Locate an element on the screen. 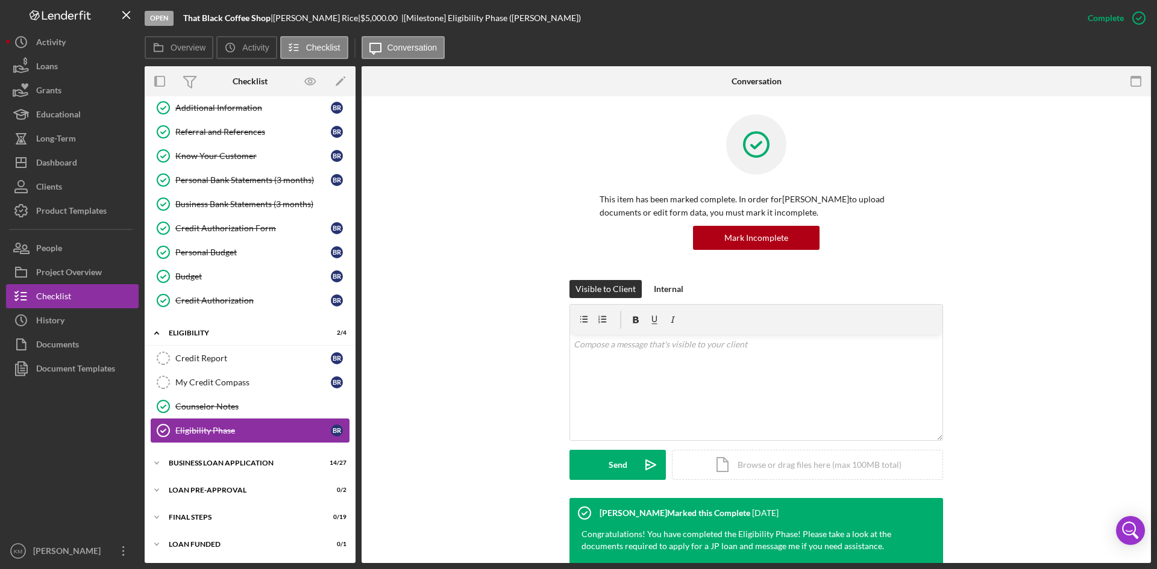 Image resolution: width=1157 pixels, height=569 pixels. div: People is located at coordinates (49, 249).